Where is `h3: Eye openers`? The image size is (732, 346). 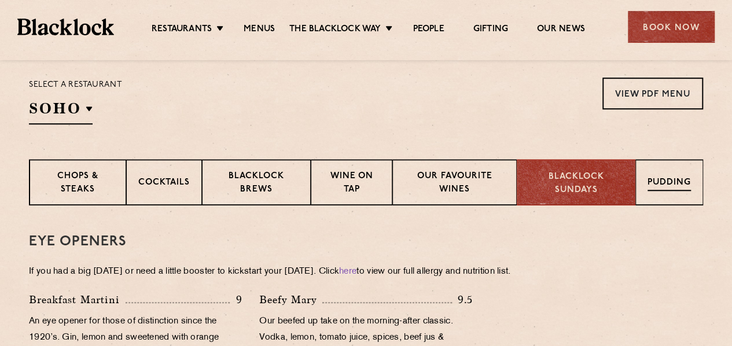 h3: Eye openers is located at coordinates (366, 242).